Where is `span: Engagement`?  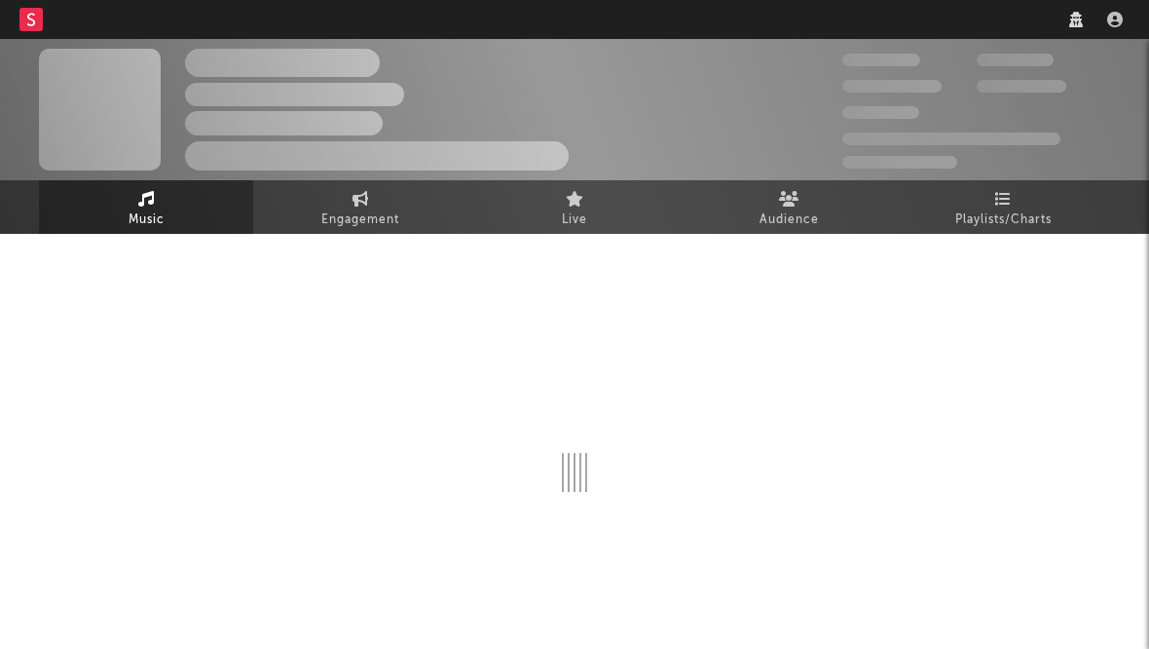 span: Engagement is located at coordinates (360, 220).